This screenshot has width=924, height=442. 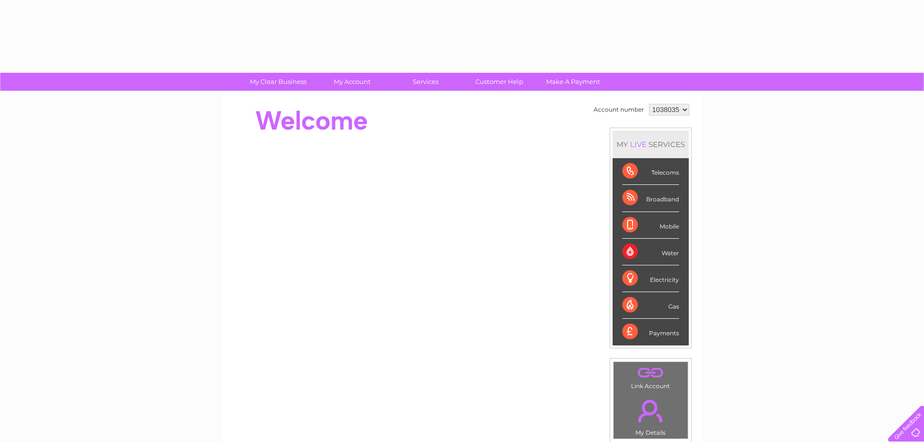 What do you see at coordinates (619, 110) in the screenshot?
I see `td: Account number` at bounding box center [619, 110].